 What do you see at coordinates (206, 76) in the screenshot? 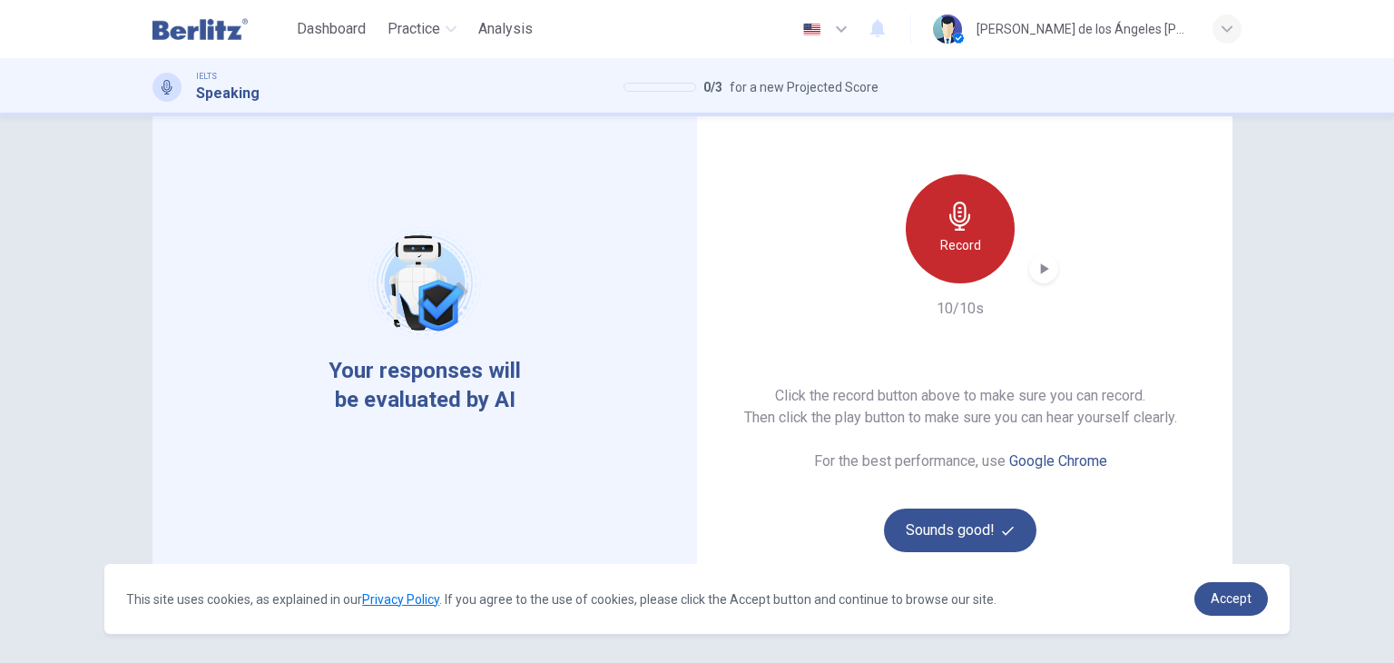
I see `span: IELTS` at bounding box center [206, 76].